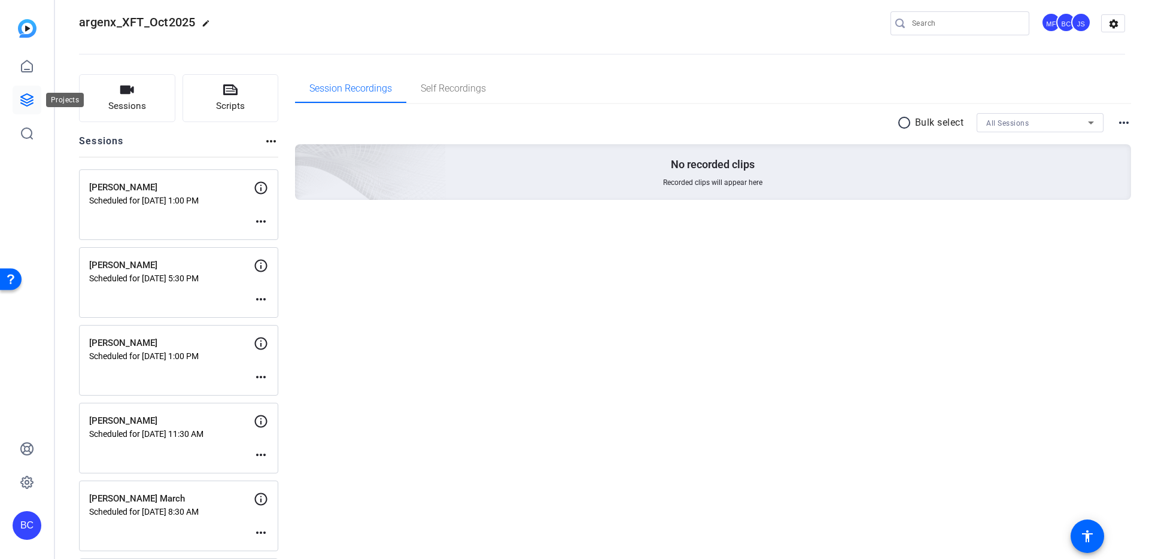 This screenshot has width=1149, height=559. What do you see at coordinates (101, 145) in the screenshot?
I see `h2: Sessions` at bounding box center [101, 145].